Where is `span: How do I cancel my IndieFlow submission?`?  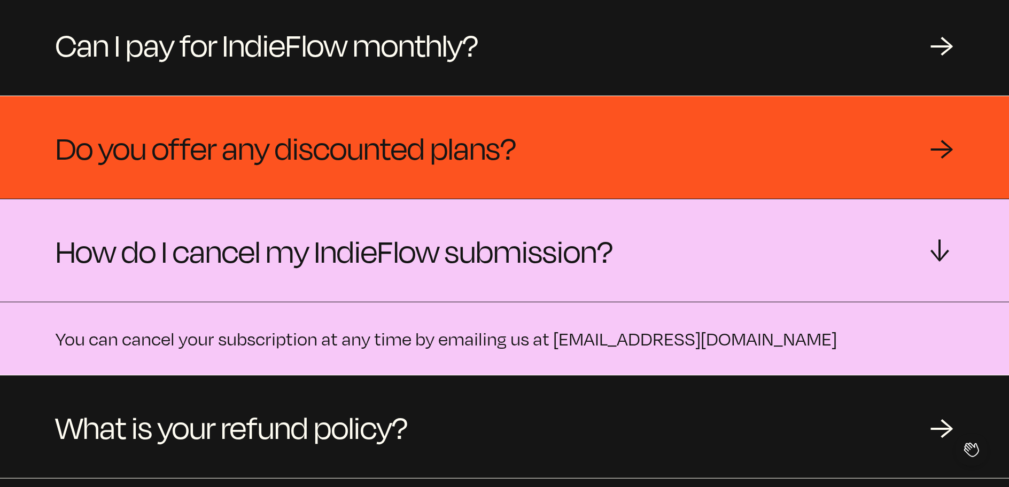
span: How do I cancel my IndieFlow submission? is located at coordinates (334, 251).